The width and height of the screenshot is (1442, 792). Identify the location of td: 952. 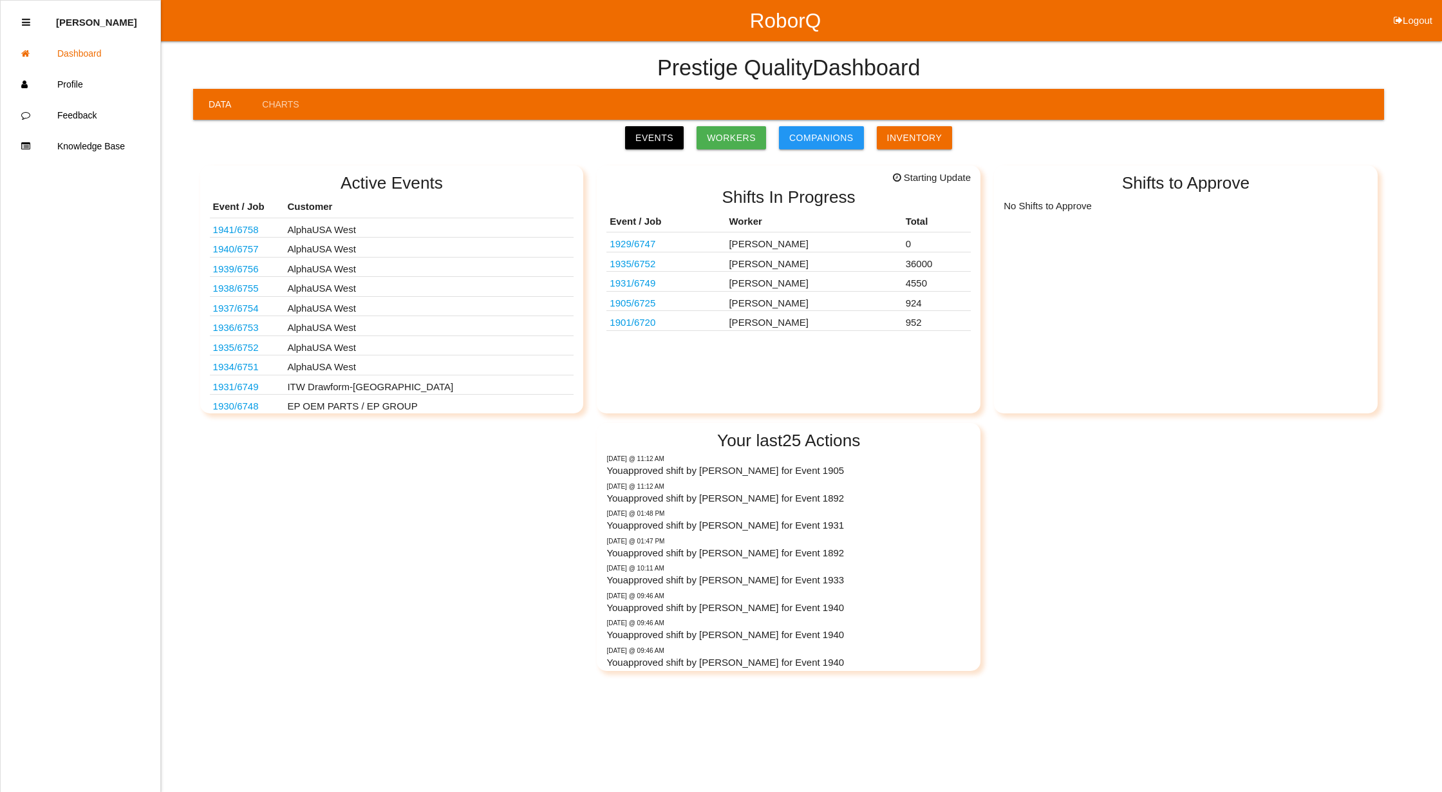
(936, 320).